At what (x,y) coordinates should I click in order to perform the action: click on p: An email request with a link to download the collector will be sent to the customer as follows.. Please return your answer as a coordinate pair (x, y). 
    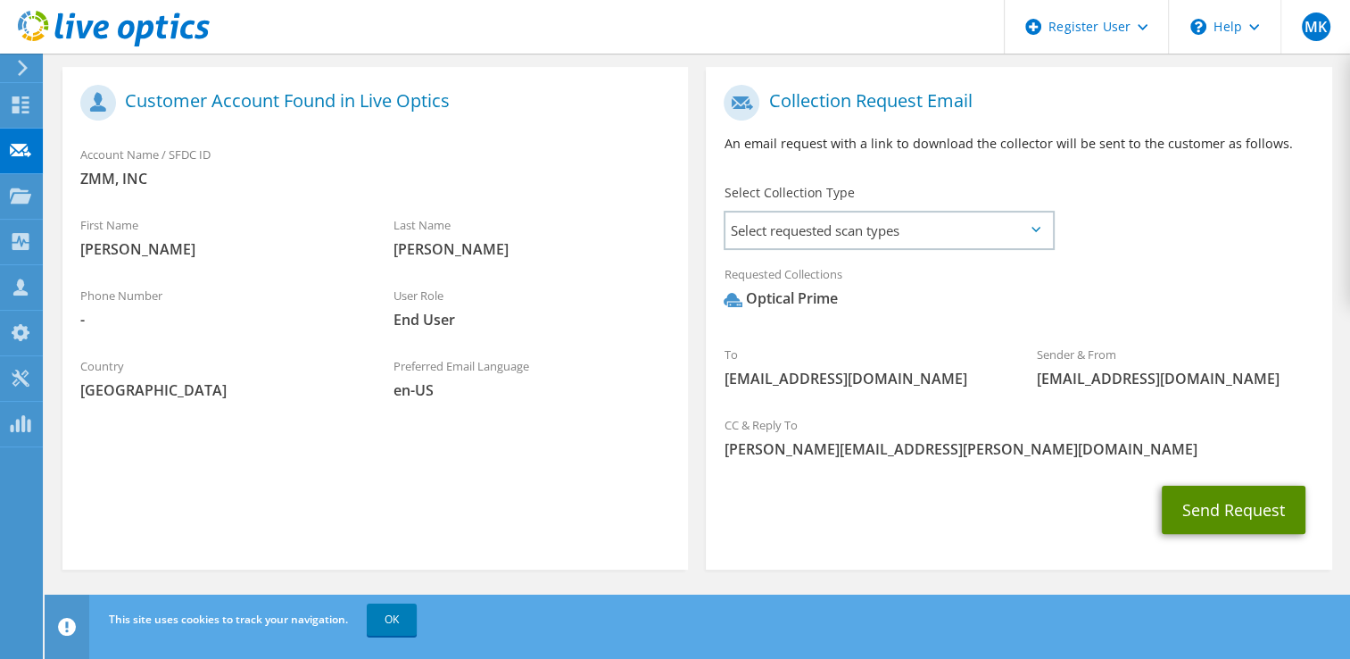
    Looking at the image, I should click on (1018, 144).